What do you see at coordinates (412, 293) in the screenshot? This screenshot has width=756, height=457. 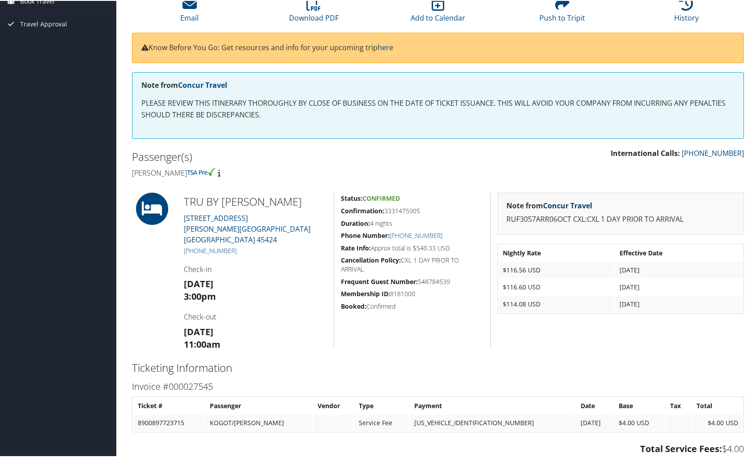 I see `h5: 8181000` at bounding box center [412, 293].